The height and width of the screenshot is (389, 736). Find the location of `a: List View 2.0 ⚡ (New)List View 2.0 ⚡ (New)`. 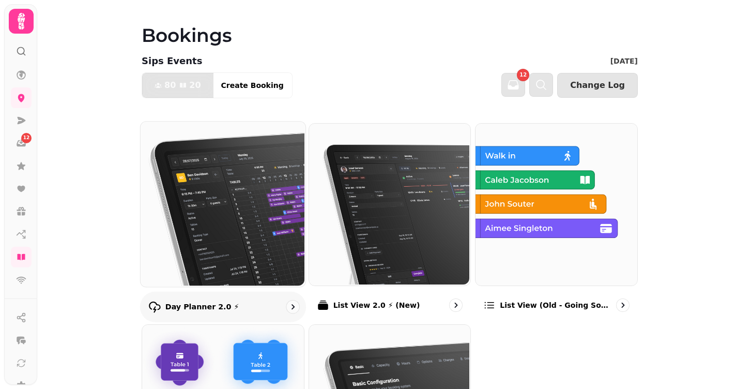

a: List View 2.0 ⚡ (New)List View 2.0 ⚡ (New) is located at coordinates (390, 221).